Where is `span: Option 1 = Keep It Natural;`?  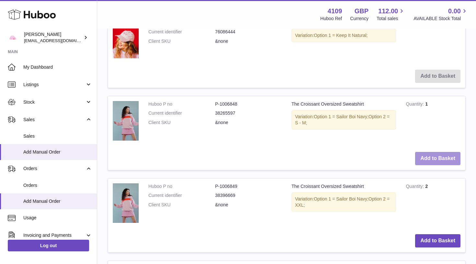
span: Option 1 = Keep It Natural; is located at coordinates (341, 35).